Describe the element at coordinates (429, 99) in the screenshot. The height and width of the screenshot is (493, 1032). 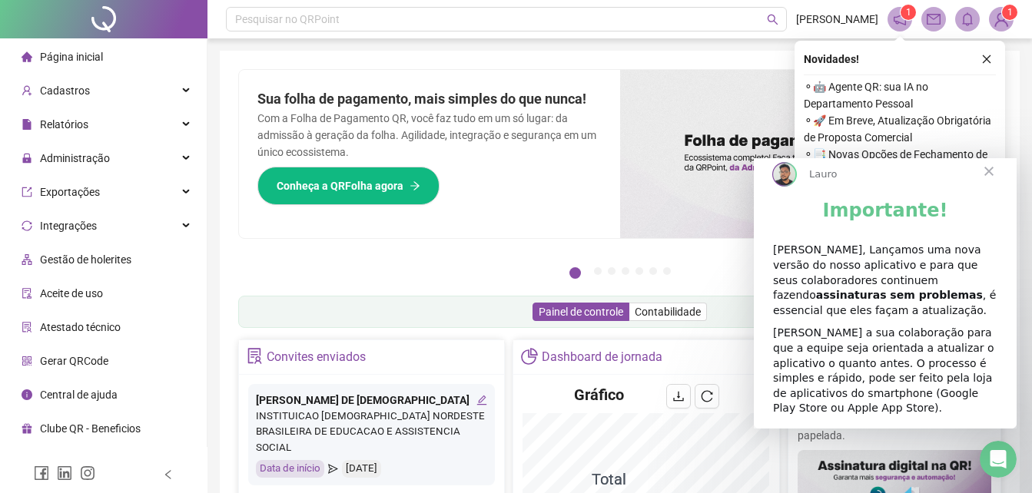
I see `h2: Sua folha de pagamento, mais simples do que nunca!` at that location.